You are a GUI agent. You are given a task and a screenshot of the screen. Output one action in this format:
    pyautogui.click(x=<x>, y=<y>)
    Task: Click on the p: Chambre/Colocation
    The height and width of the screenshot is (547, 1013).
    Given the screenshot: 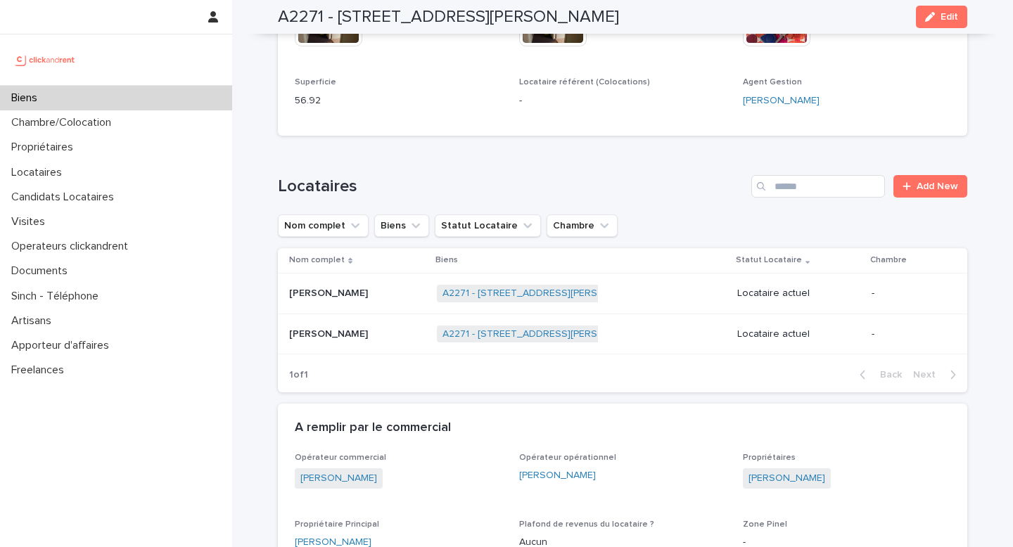 What is the action you would take?
    pyautogui.click(x=64, y=122)
    